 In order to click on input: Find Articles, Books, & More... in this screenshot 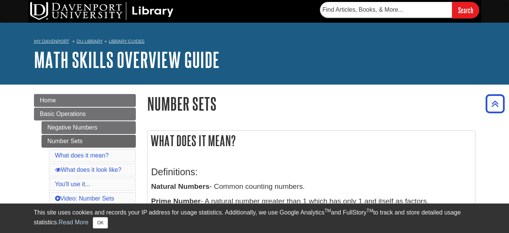, I will do `click(386, 10)`.